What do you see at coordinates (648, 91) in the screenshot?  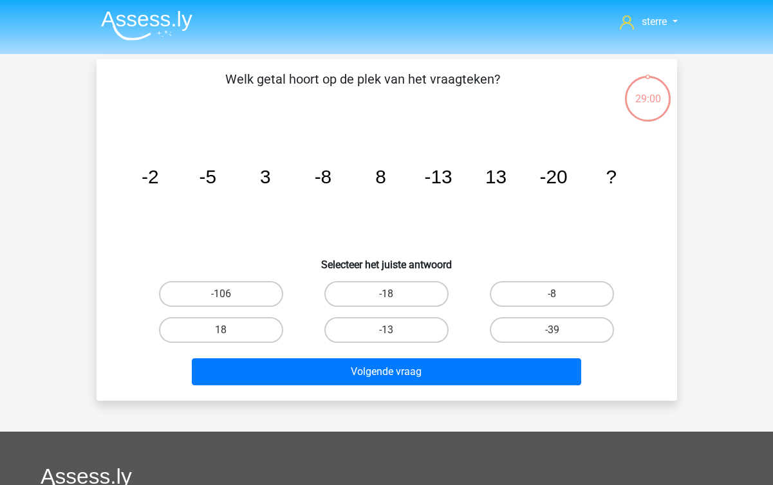 I see `div: 29:00` at bounding box center [648, 91].